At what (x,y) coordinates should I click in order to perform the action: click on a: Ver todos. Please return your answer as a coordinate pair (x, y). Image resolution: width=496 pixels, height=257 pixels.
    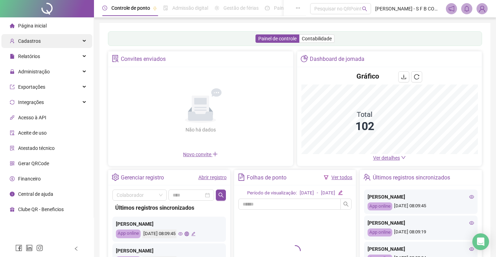
    Looking at the image, I should click on (342, 178).